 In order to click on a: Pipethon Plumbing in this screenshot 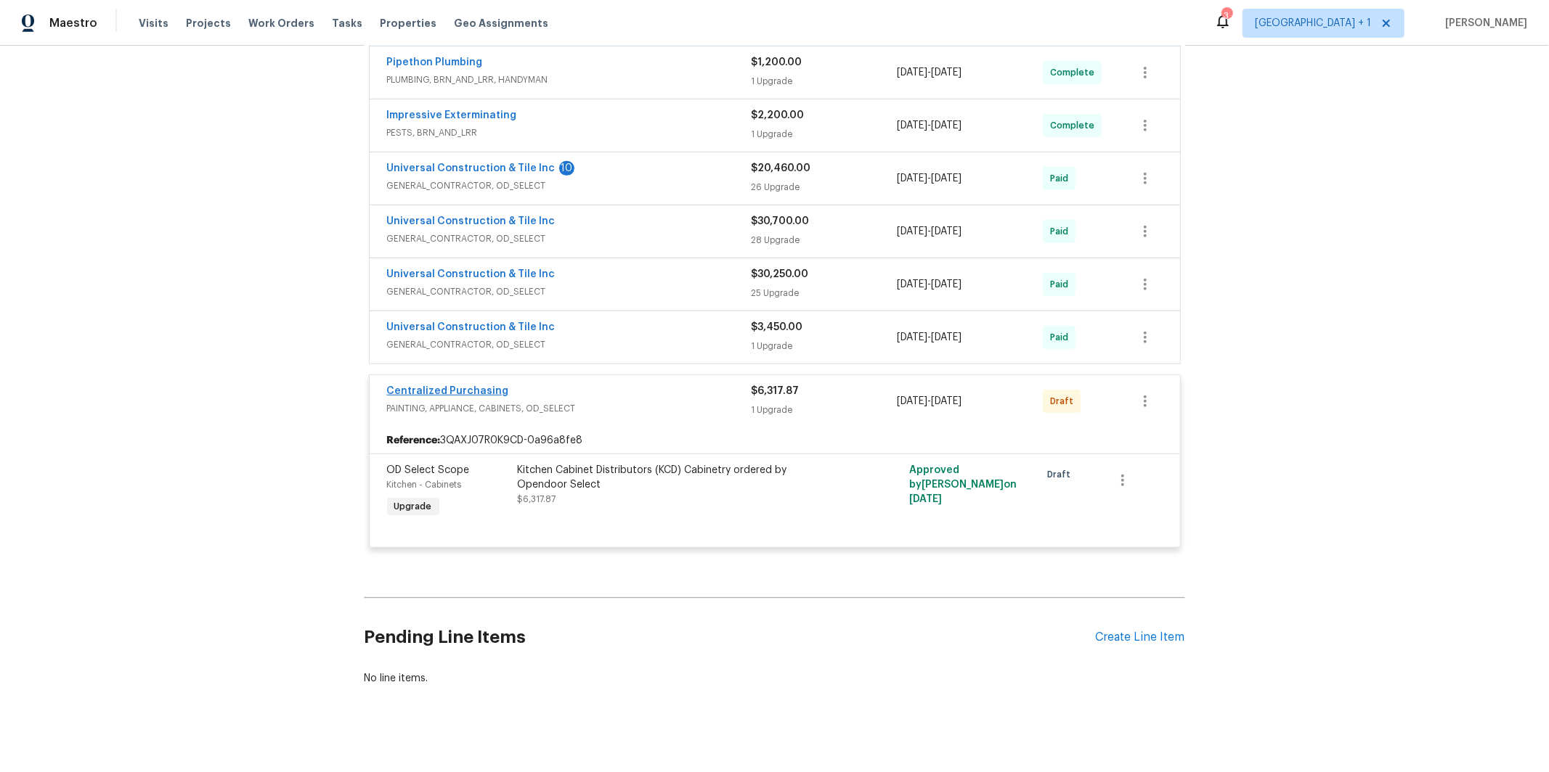, I will do `click(435, 62)`.